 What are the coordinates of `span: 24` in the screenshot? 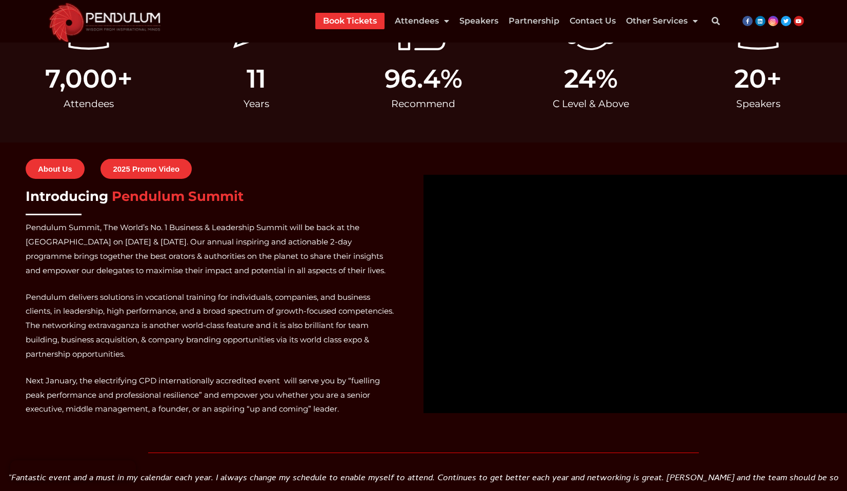 It's located at (580, 79).